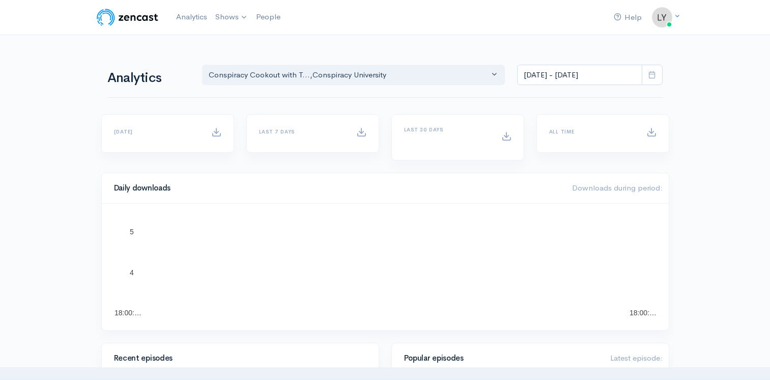 The image size is (770, 380). What do you see at coordinates (301, 131) in the screenshot?
I see `h6: Last 7 days` at bounding box center [301, 131].